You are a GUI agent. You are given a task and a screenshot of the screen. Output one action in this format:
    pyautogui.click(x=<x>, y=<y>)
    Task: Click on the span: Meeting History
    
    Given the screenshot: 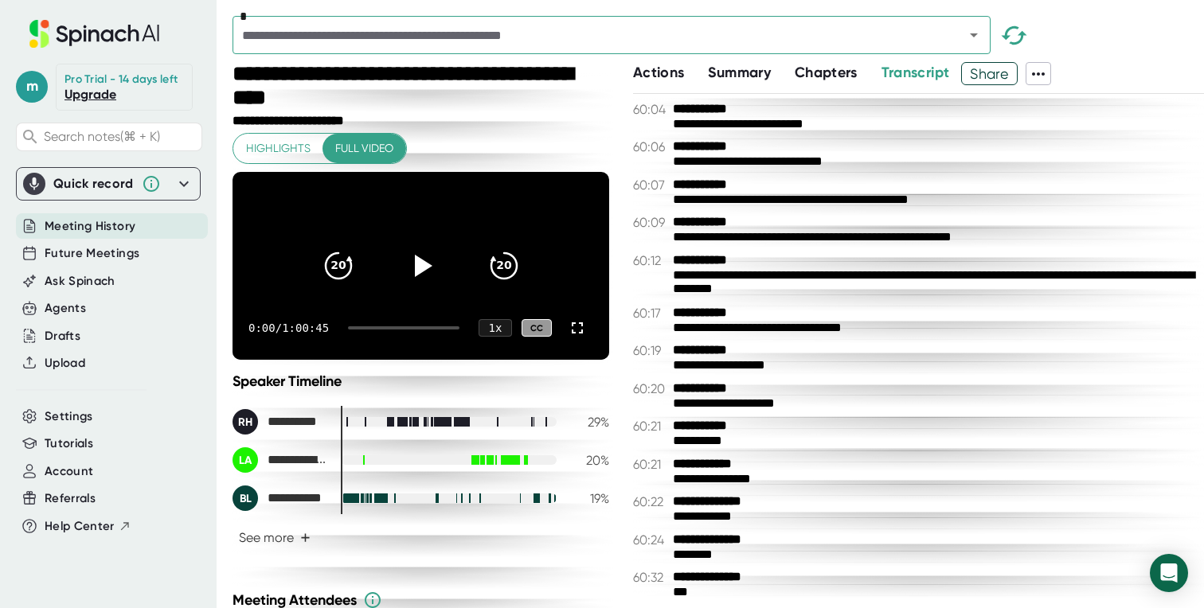 What is the action you would take?
    pyautogui.click(x=90, y=226)
    